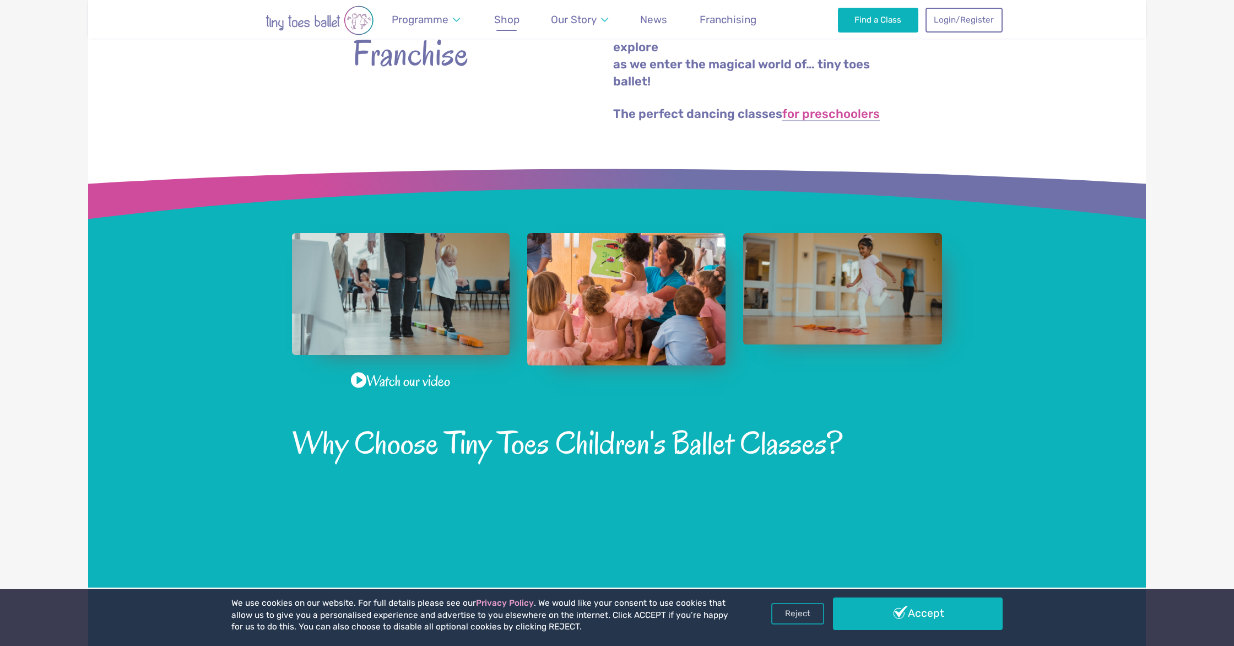 Image resolution: width=1234 pixels, height=646 pixels. I want to click on h2: Why Choose Tiny Toes Children's Ballet Classes?, so click(617, 444).